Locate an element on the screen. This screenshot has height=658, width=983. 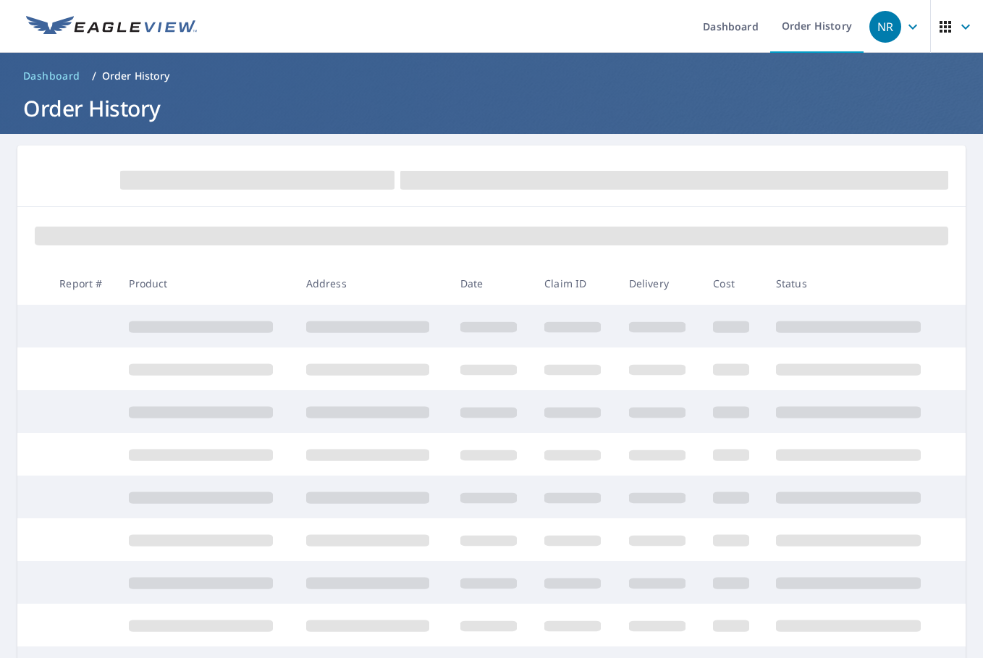
th: Address is located at coordinates (371, 283).